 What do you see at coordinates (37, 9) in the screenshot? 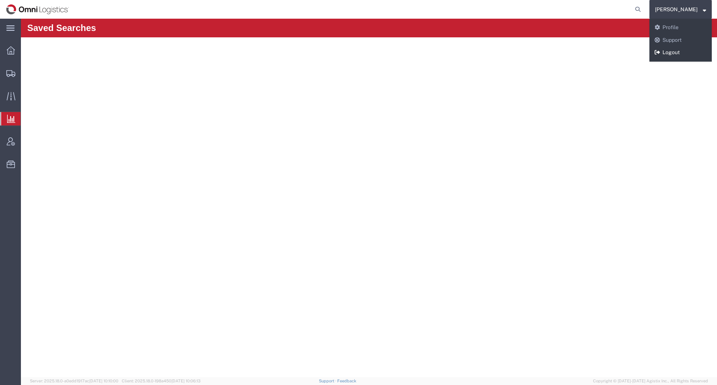
I see `img: logo` at bounding box center [37, 9].